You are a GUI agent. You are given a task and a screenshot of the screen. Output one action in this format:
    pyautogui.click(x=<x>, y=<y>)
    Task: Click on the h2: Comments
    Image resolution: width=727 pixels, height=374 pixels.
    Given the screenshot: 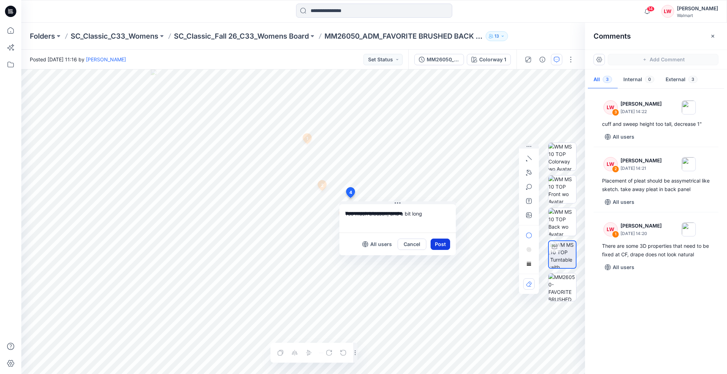 What is the action you would take?
    pyautogui.click(x=612, y=36)
    